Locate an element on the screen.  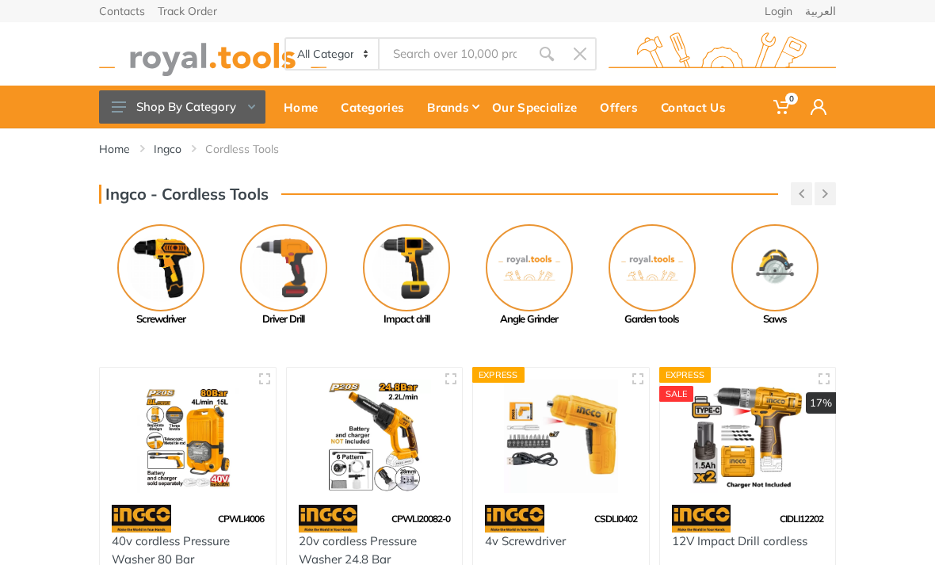
a: Login is located at coordinates (778, 11).